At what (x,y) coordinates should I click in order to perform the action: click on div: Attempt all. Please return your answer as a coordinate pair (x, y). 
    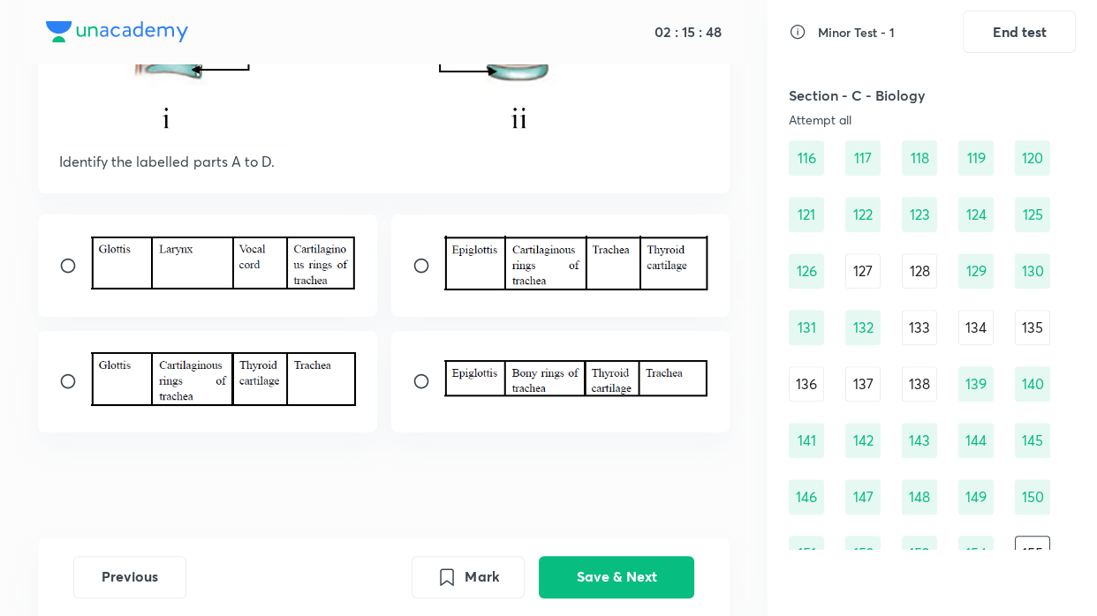
    Looking at the image, I should click on (889, 120).